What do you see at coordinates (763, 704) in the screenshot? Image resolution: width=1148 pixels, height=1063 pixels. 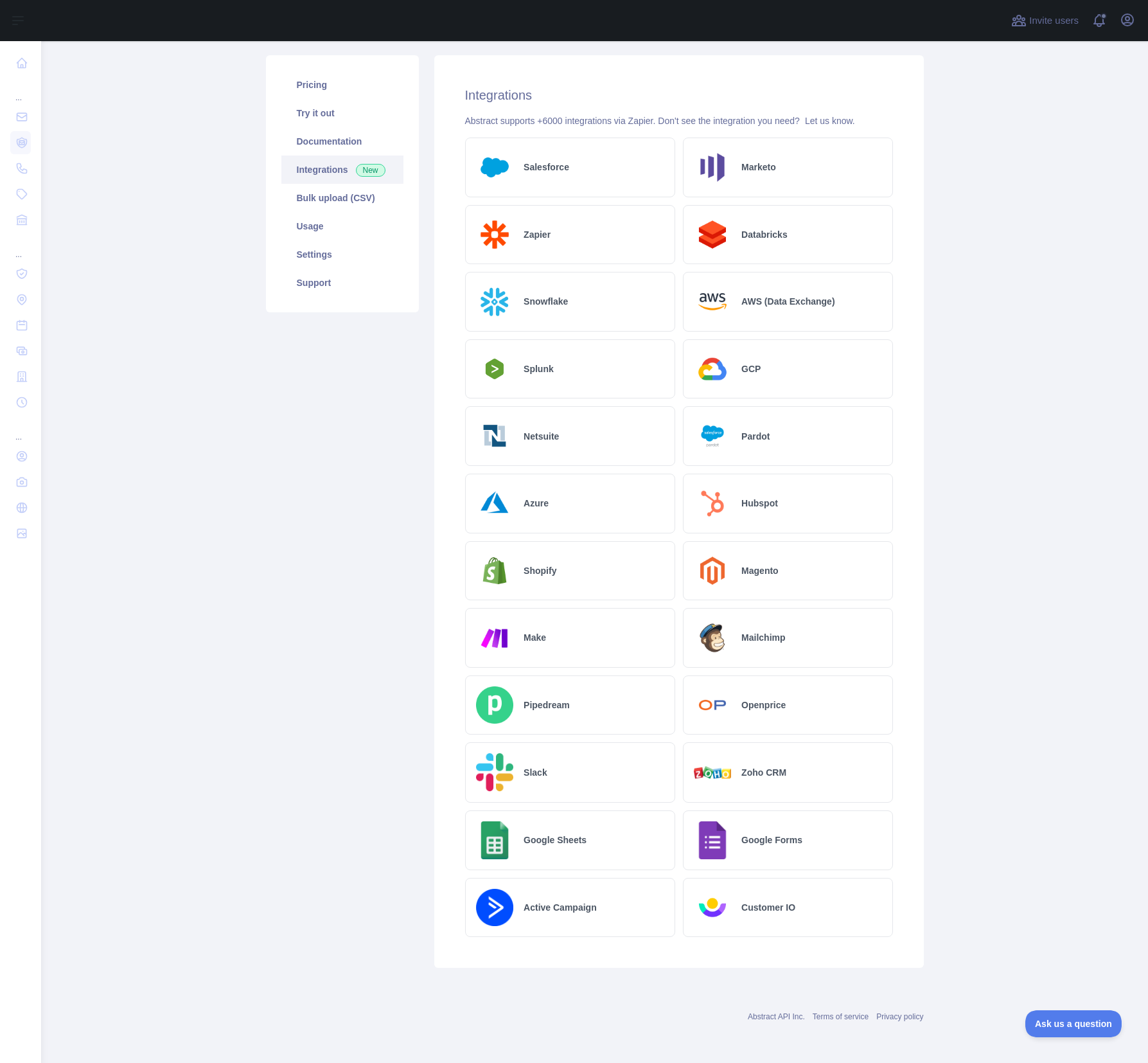 I see `h2: Openprice` at bounding box center [763, 704].